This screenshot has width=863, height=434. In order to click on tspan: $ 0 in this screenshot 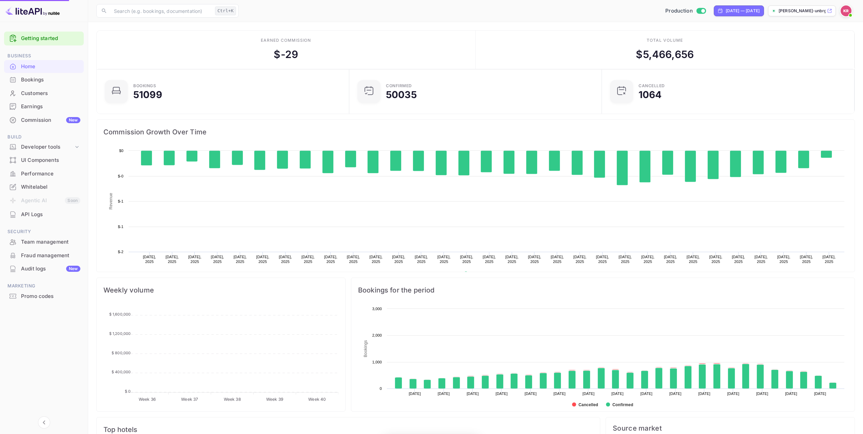, I will do `click(127, 391)`.